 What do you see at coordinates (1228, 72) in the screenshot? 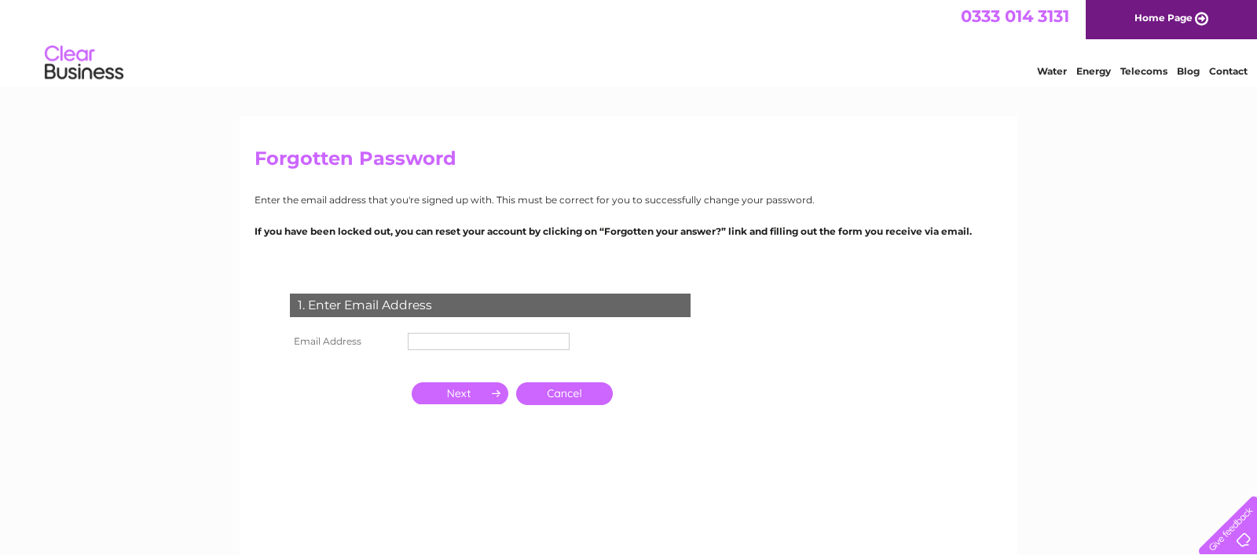
I see `a: Contact` at bounding box center [1228, 72].